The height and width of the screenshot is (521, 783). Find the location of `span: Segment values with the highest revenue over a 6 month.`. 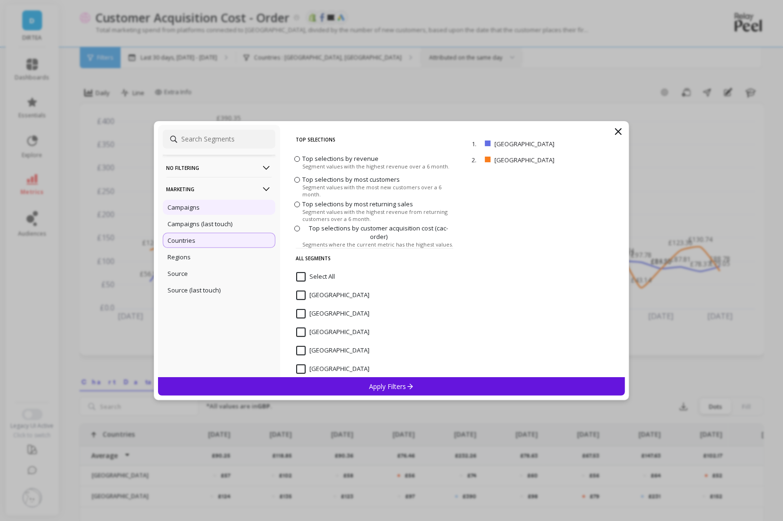

span: Segment values with the highest revenue over a 6 month. is located at coordinates (376, 166).